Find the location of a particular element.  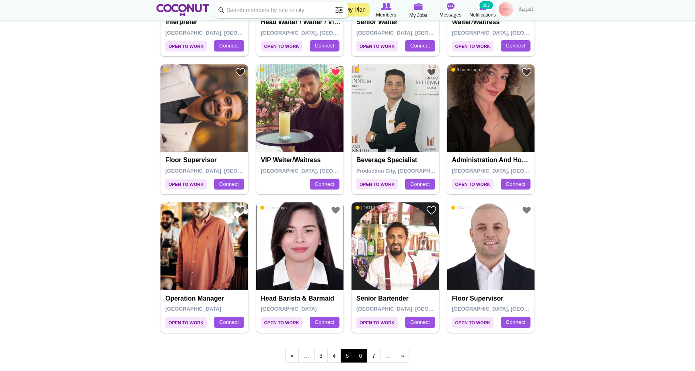

a: next › is located at coordinates (402, 355).